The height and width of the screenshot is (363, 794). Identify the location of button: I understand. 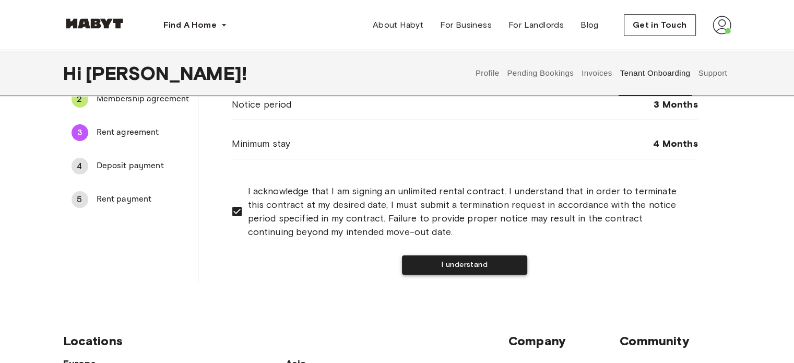
(465, 265).